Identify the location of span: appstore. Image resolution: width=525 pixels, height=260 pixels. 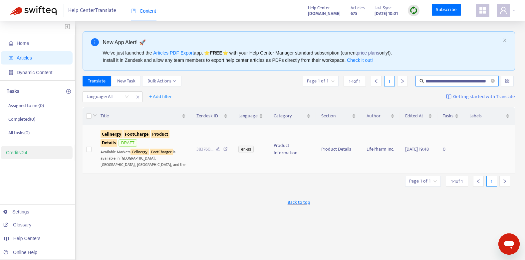
(483, 10).